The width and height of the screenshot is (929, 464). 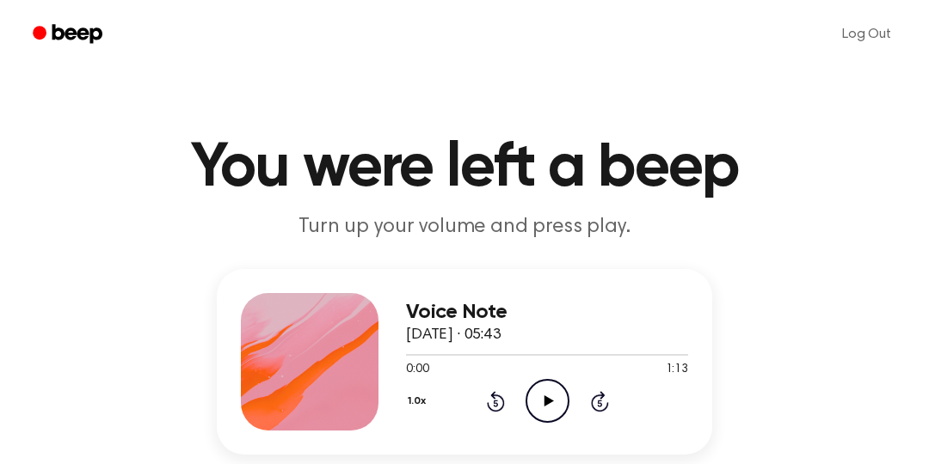 What do you see at coordinates (547, 312) in the screenshot?
I see `h3: Voice Note` at bounding box center [547, 312].